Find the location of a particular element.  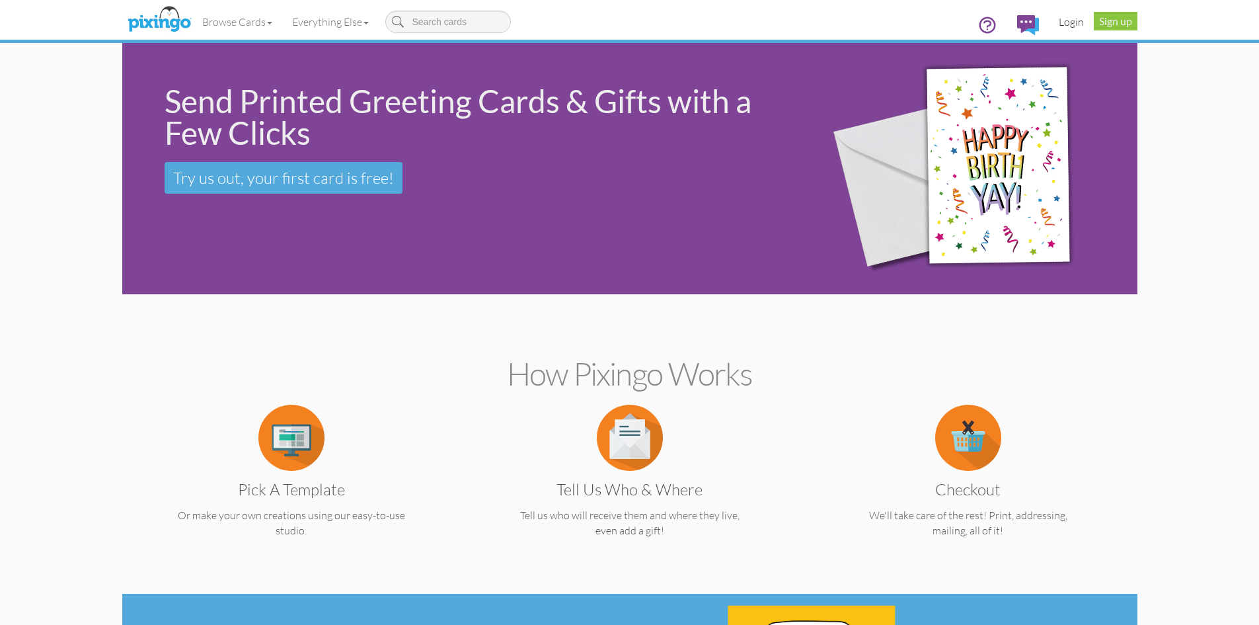

h2: How Pixingo works is located at coordinates (630, 373).